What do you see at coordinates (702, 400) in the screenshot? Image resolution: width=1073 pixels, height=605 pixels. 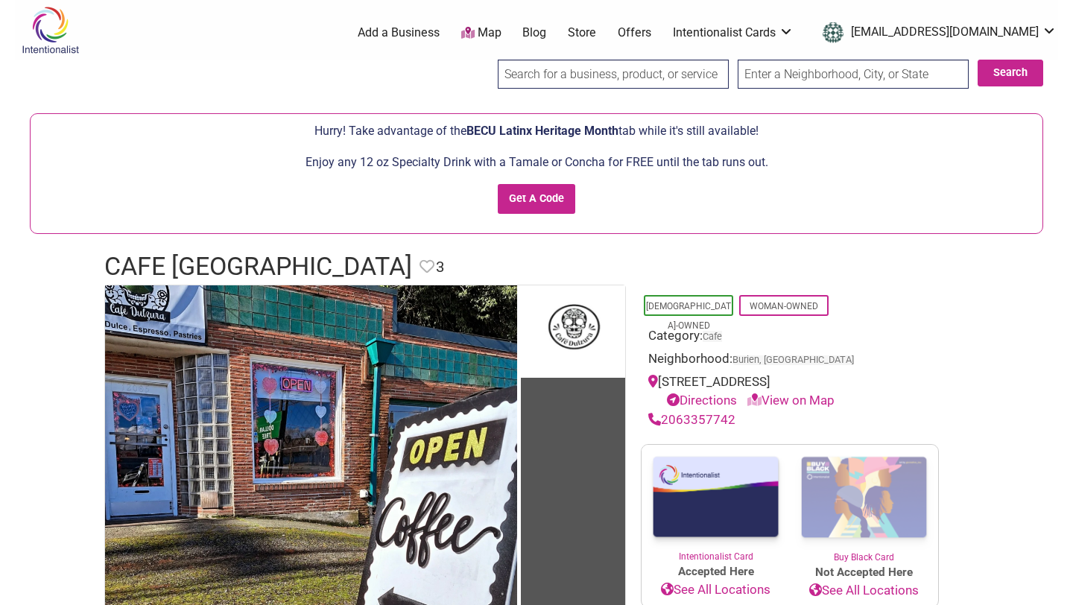 I see `a: Directions` at bounding box center [702, 400].